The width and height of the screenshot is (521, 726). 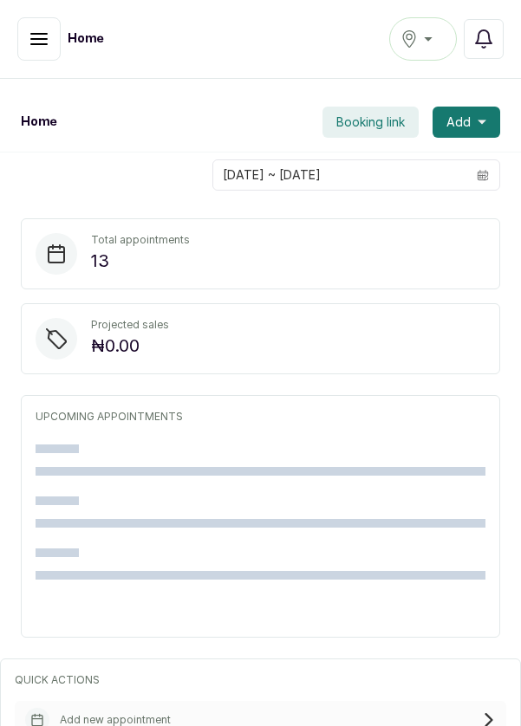 I want to click on p: Projected sales, so click(x=130, y=325).